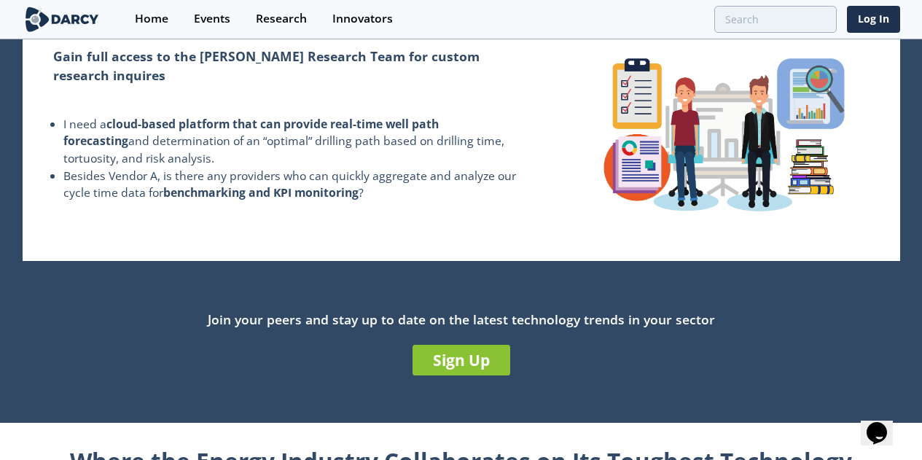 Image resolution: width=922 pixels, height=460 pixels. I want to click on img: logo-wide.svg, so click(62, 19).